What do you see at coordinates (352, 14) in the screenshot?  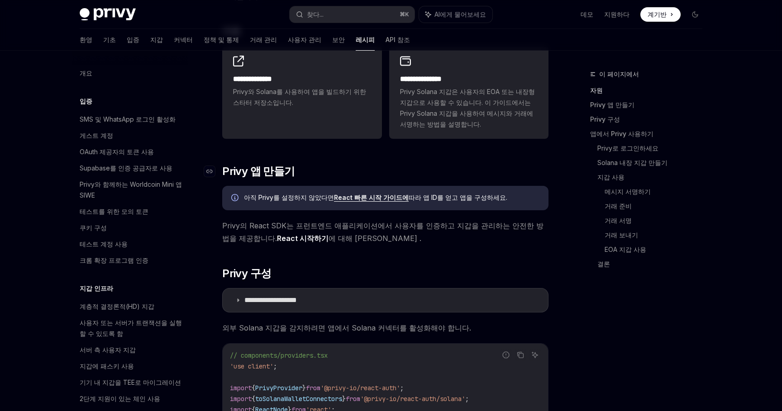 I see `button: 찾다...⌘K` at bounding box center [352, 14].